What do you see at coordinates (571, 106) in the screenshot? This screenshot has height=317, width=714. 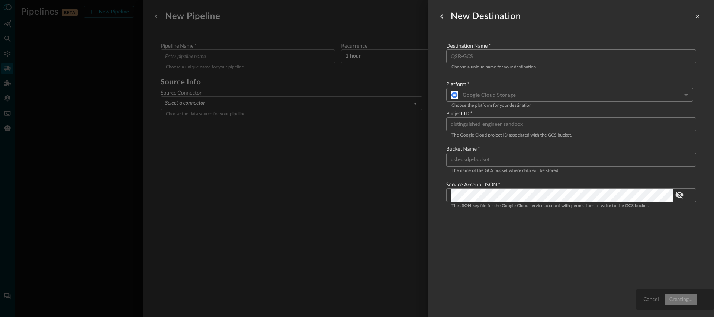 I see `p: Choose the platform for your destination` at bounding box center [571, 106].